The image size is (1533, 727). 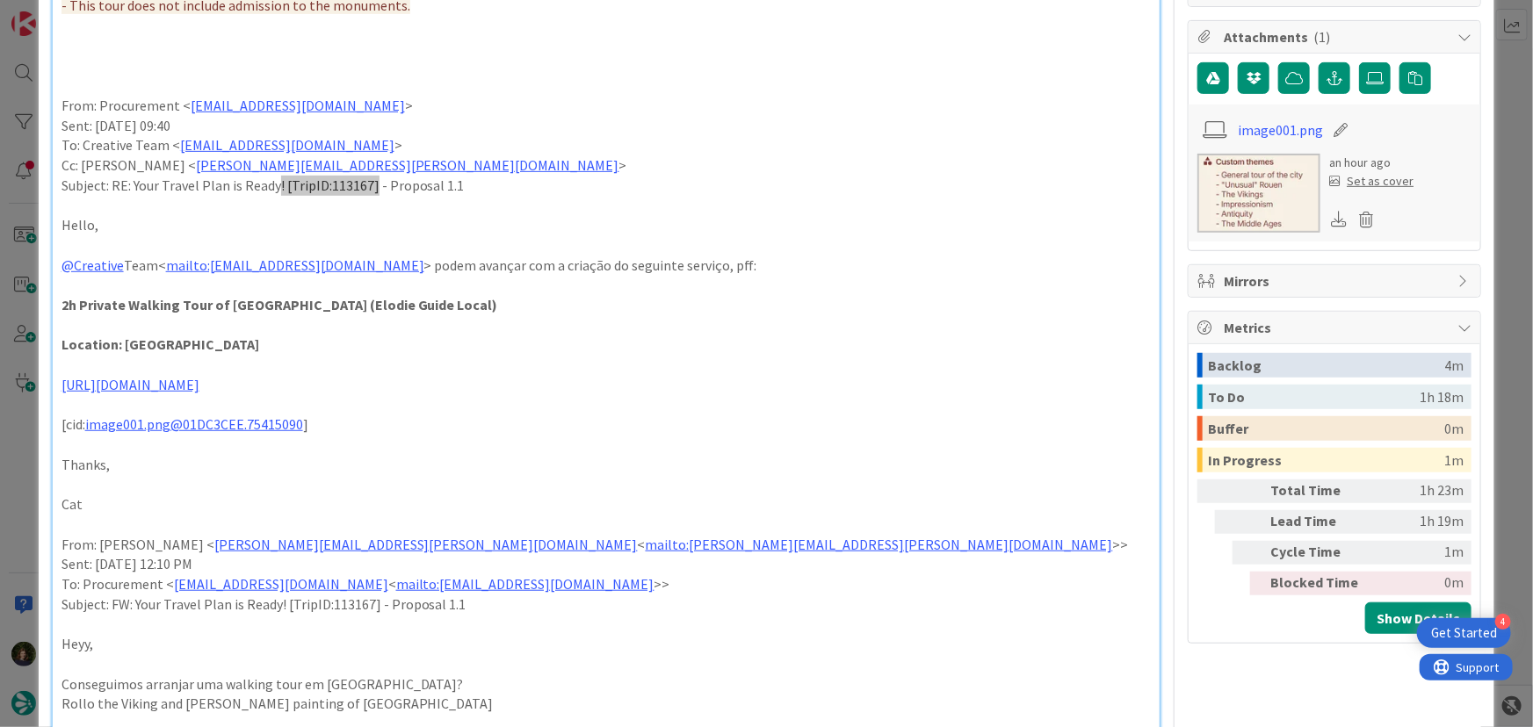 What do you see at coordinates (1319, 491) in the screenshot?
I see `div: Total Time` at bounding box center [1319, 491].